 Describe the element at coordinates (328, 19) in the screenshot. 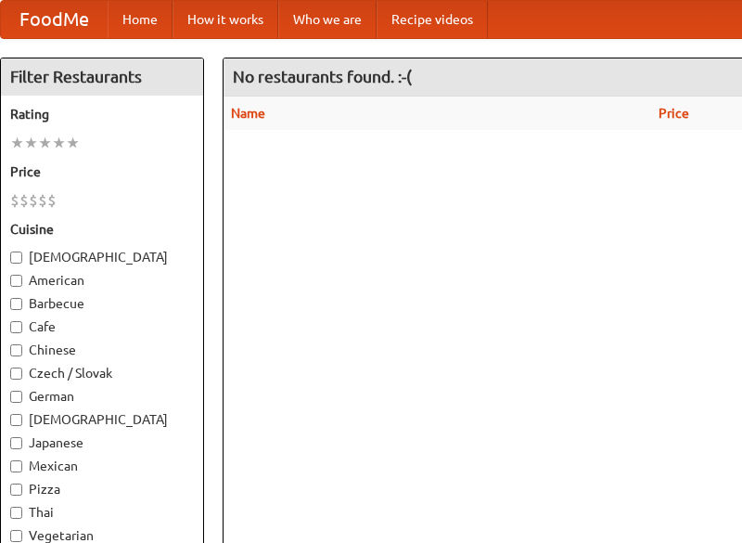

I see `a: Who we are` at that location.